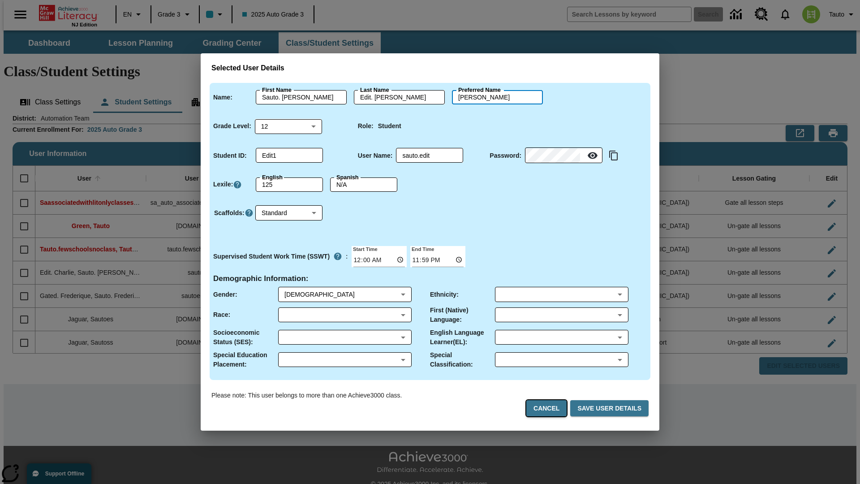  Describe the element at coordinates (444, 294) in the screenshot. I see `p: Ethnicity :` at that location.